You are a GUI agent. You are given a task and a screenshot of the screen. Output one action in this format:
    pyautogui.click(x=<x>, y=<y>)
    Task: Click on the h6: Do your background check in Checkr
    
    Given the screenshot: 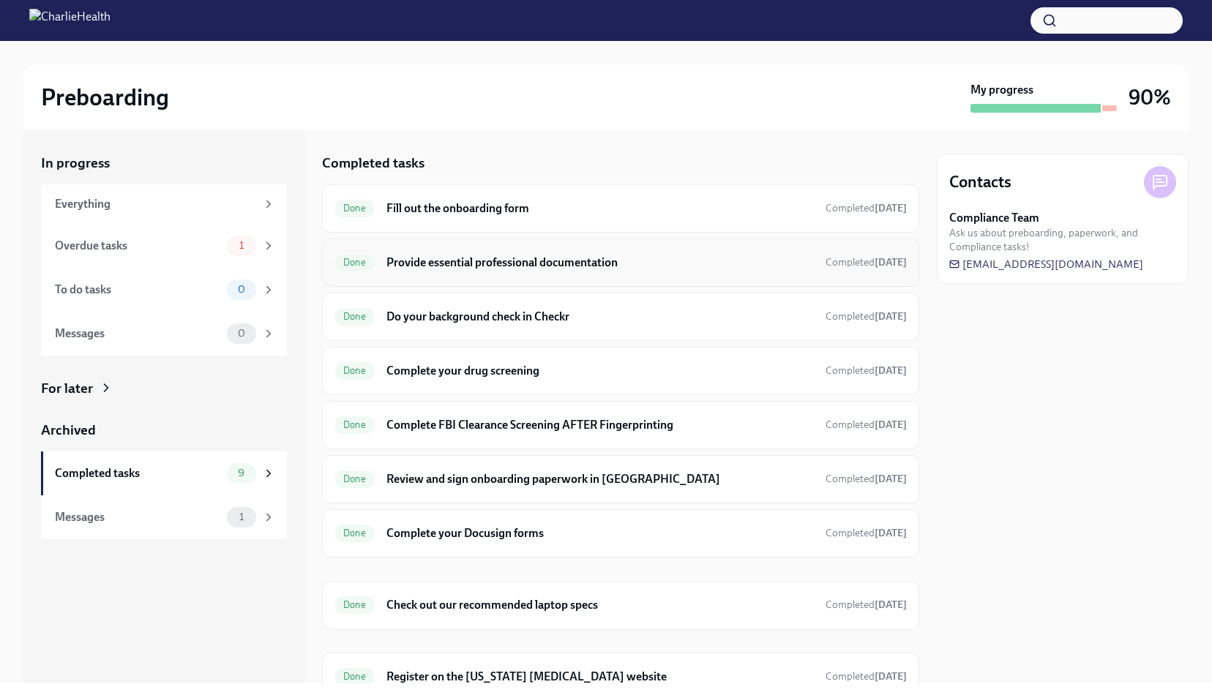 What is the action you would take?
    pyautogui.click(x=600, y=317)
    